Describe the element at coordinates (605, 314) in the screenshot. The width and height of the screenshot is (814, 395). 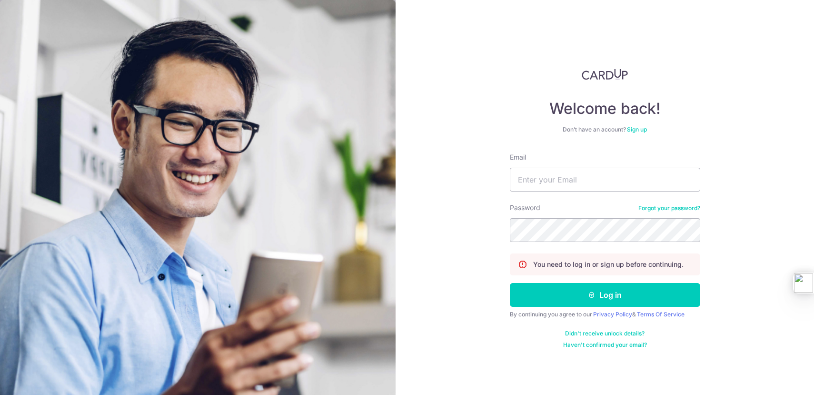
I see `div: By continuing you agree to our &` at that location.